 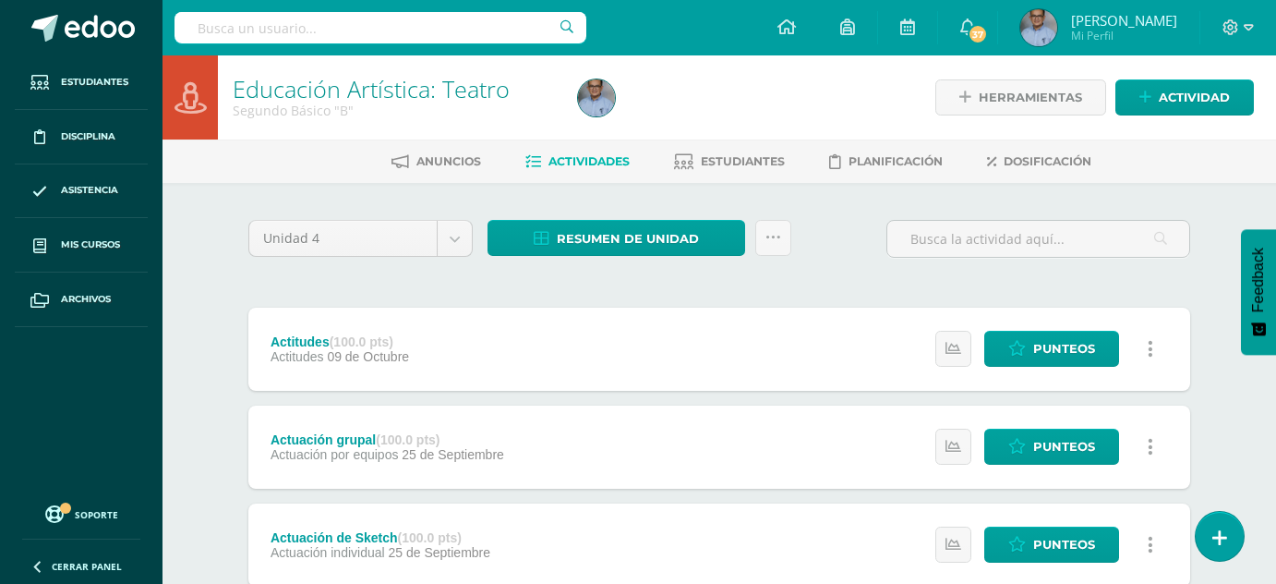 What do you see at coordinates (886, 162) in the screenshot?
I see `a: Planificación` at bounding box center [886, 162].